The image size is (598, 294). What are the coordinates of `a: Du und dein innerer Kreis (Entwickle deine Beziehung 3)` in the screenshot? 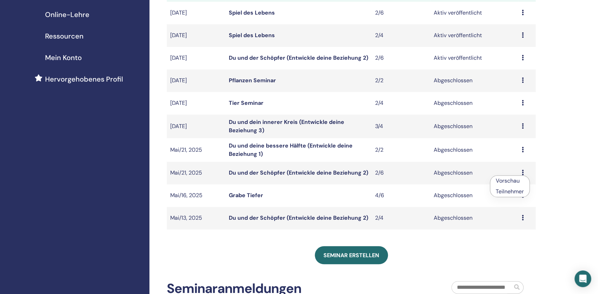 It's located at (287, 126).